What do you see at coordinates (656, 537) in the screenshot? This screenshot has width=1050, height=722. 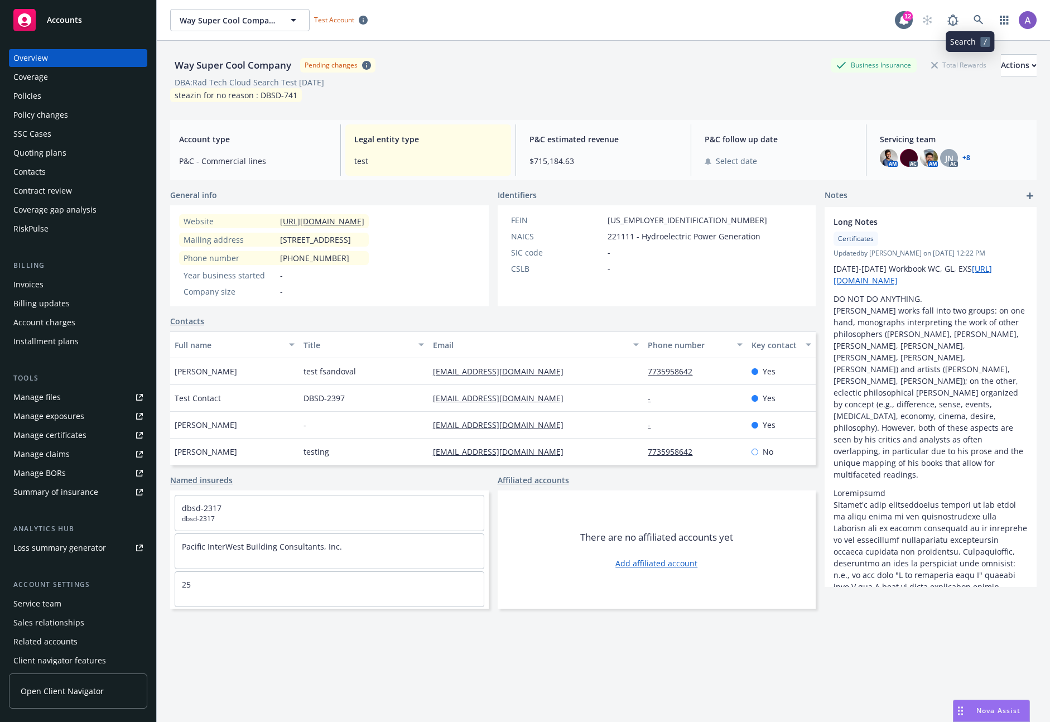 I see `span: There are no affiliated accounts yet` at bounding box center [656, 537].